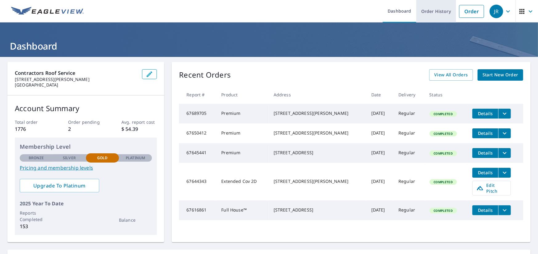 This screenshot has width=538, height=254. Describe the element at coordinates (197, 133) in the screenshot. I see `td: 67650412` at that location.